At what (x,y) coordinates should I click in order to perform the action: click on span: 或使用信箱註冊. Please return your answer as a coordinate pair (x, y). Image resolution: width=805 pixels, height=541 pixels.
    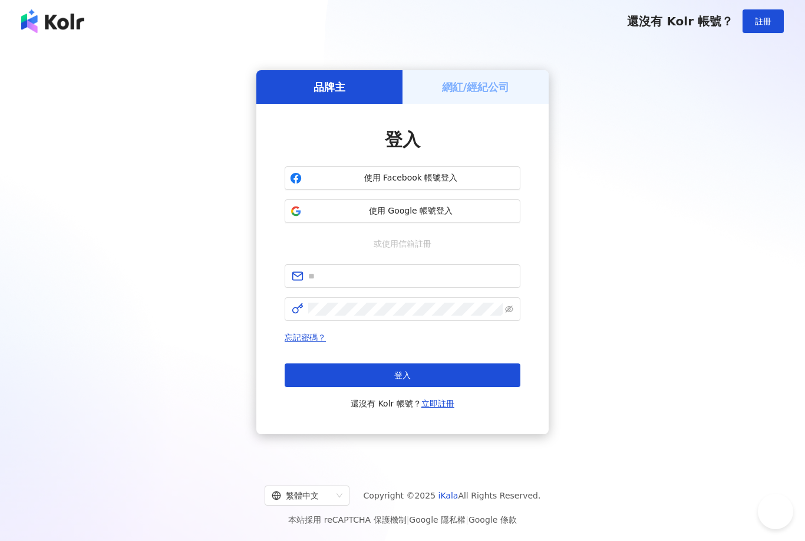
    Looking at the image, I should click on (403, 243).